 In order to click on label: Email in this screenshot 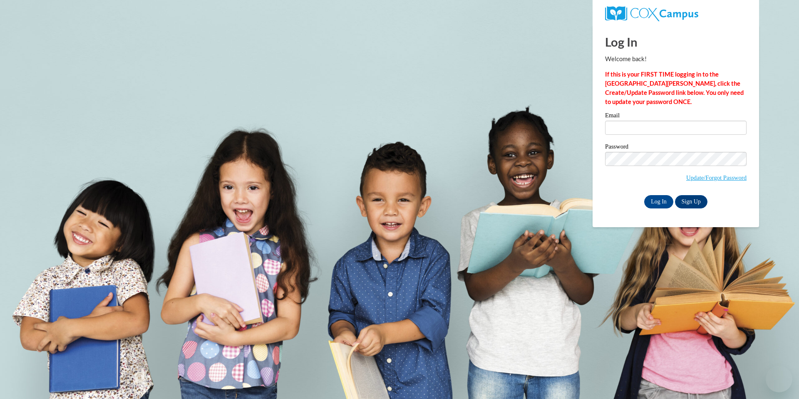, I will do `click(676, 117)`.